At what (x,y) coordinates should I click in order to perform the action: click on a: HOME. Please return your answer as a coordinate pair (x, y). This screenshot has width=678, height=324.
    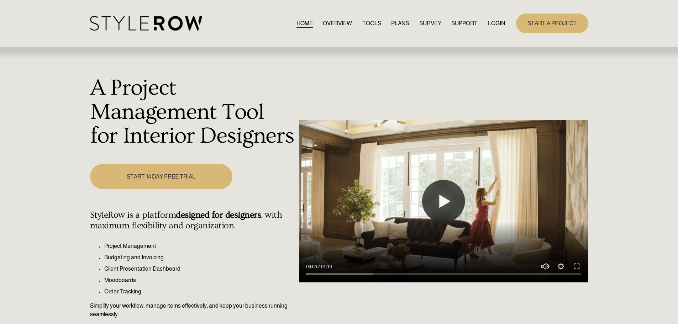
    Looking at the image, I should click on (305, 23).